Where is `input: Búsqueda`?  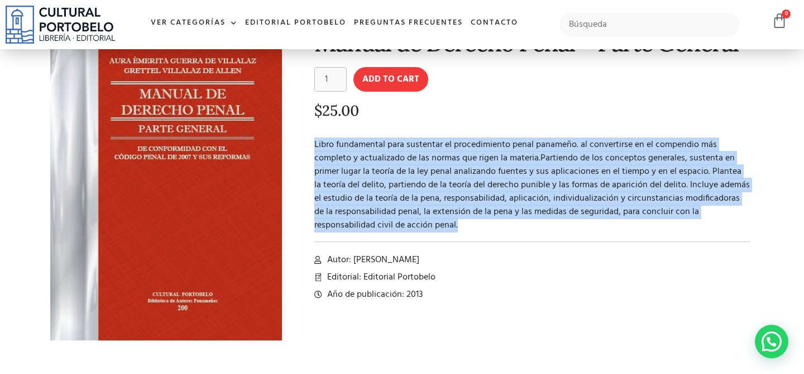
input: Búsqueda is located at coordinates (650, 25).